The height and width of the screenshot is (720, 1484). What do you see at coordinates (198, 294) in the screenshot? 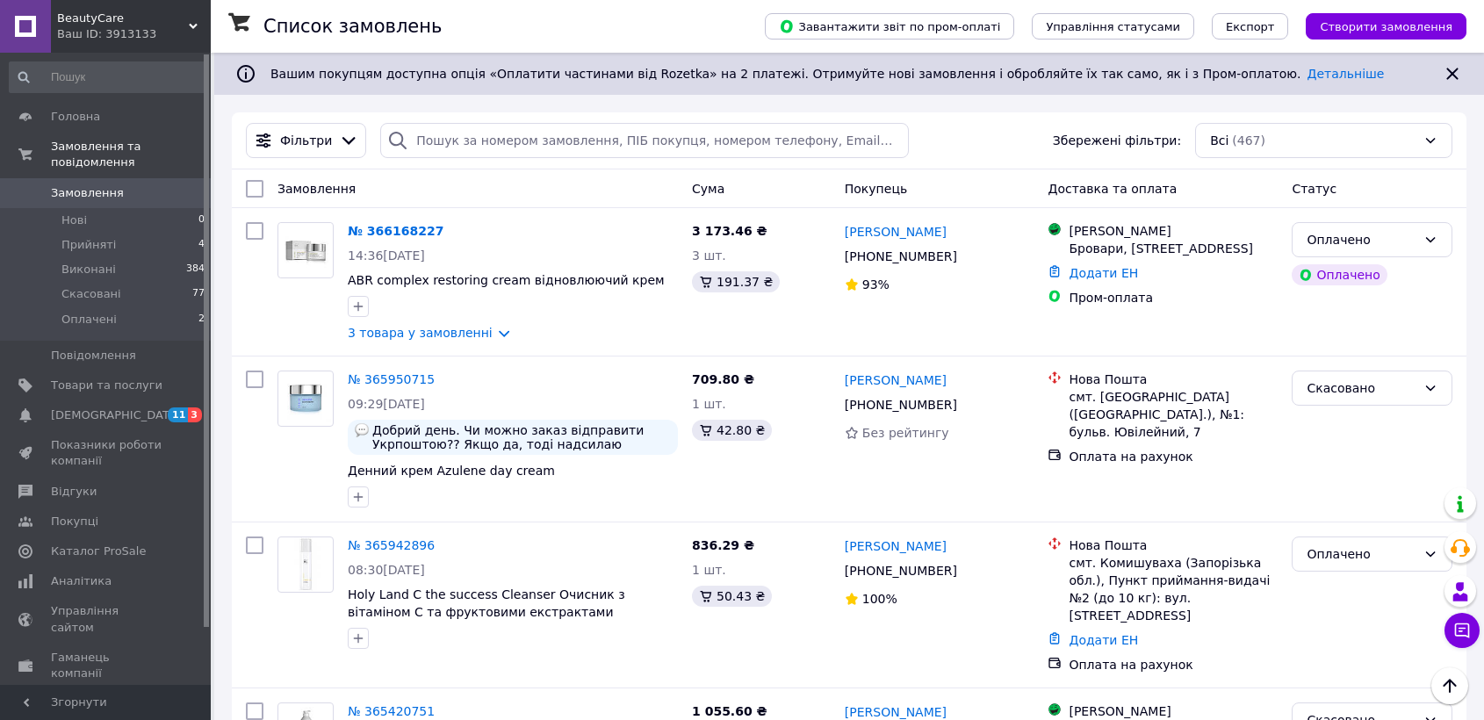
I see `span: 77` at bounding box center [198, 294].